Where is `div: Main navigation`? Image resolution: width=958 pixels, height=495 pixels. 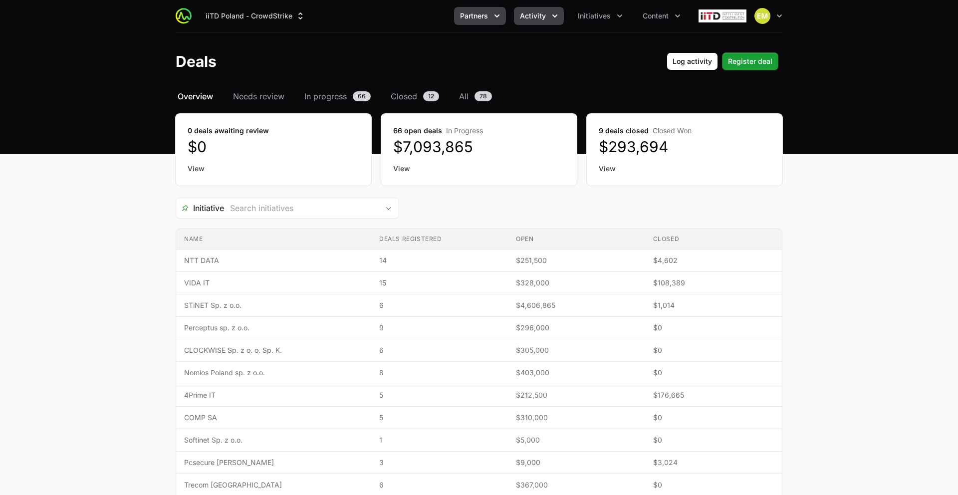
div: Main navigation is located at coordinates (439, 16).